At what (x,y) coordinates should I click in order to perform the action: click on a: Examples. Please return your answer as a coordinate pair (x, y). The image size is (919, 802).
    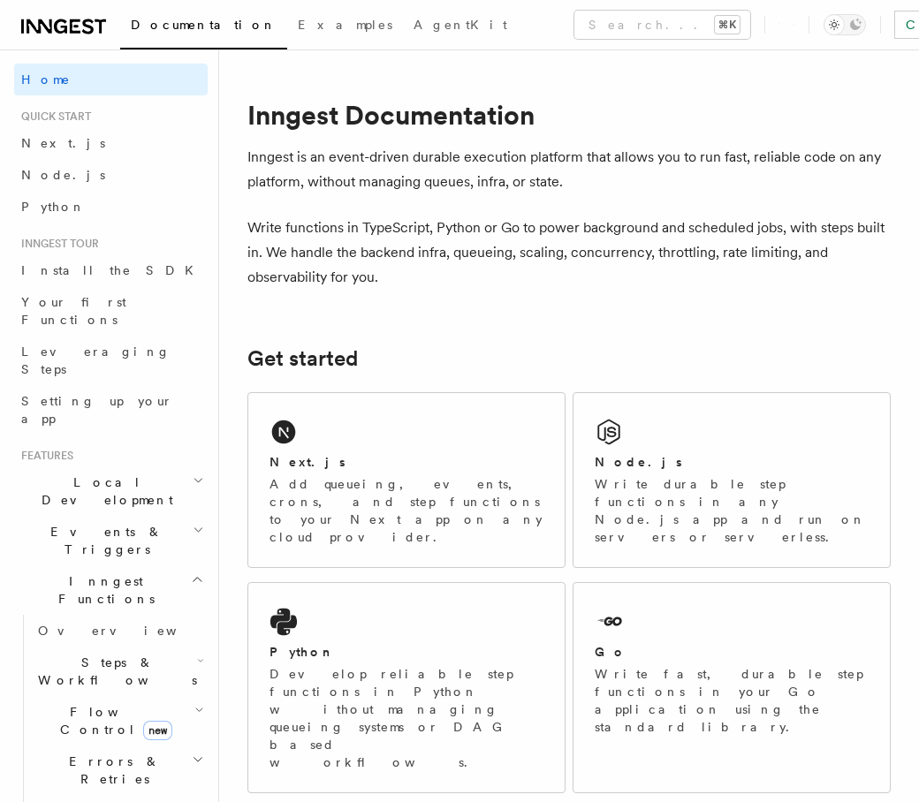
    Looking at the image, I should click on (345, 27).